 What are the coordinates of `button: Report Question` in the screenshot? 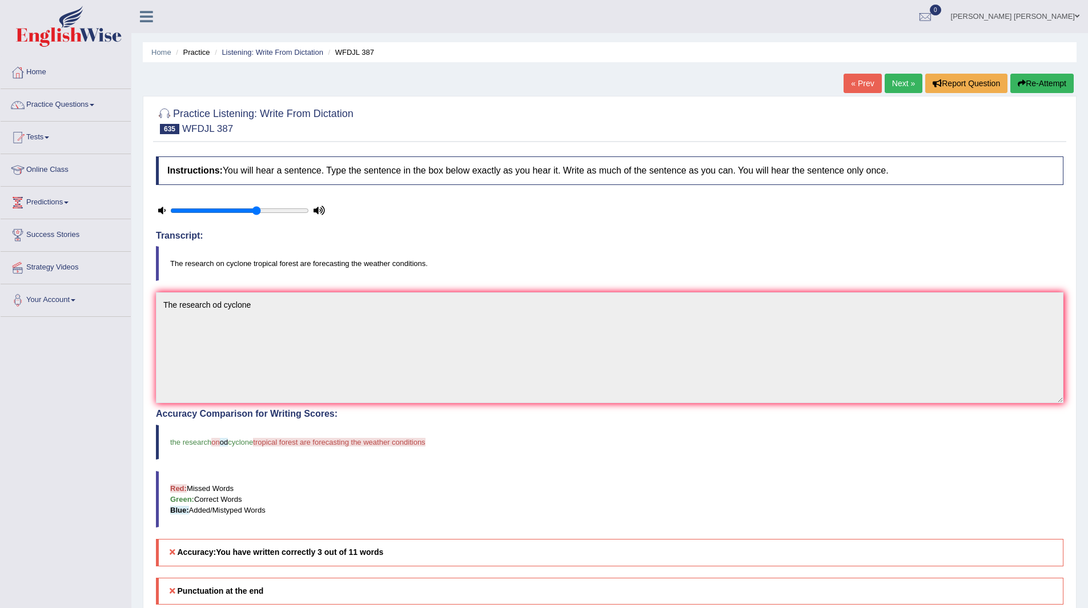 It's located at (966, 83).